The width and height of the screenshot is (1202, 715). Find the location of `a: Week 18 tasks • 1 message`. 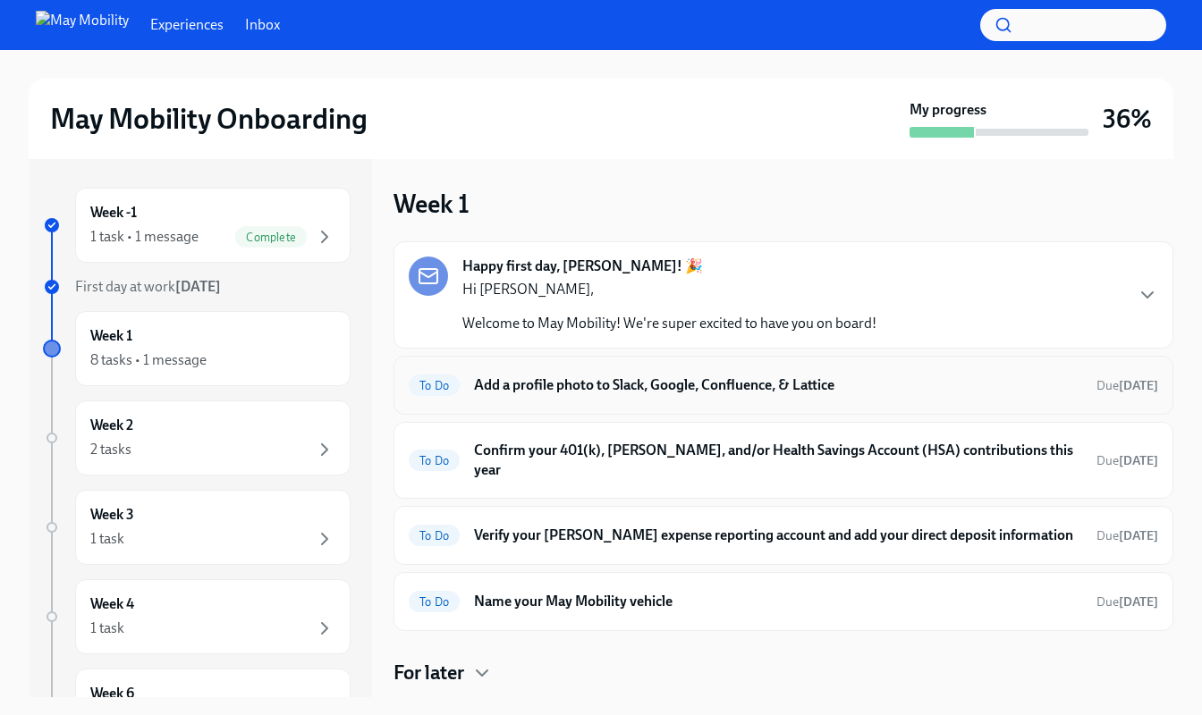

a: Week 18 tasks • 1 message is located at coordinates (197, 349).